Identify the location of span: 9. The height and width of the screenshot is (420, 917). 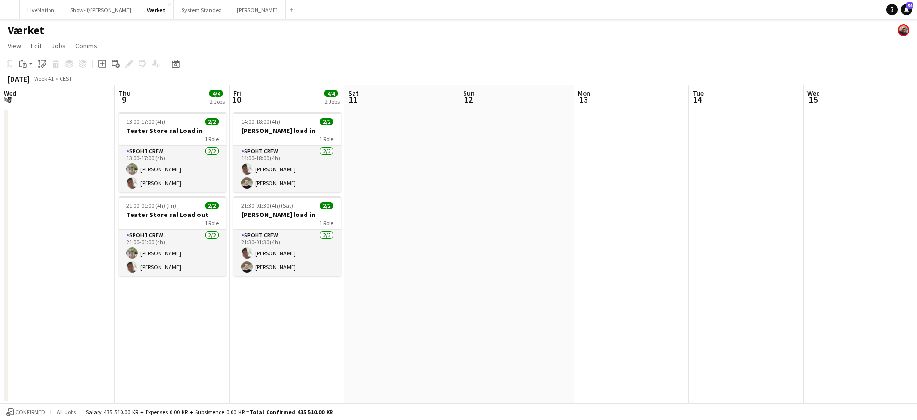
(124, 99).